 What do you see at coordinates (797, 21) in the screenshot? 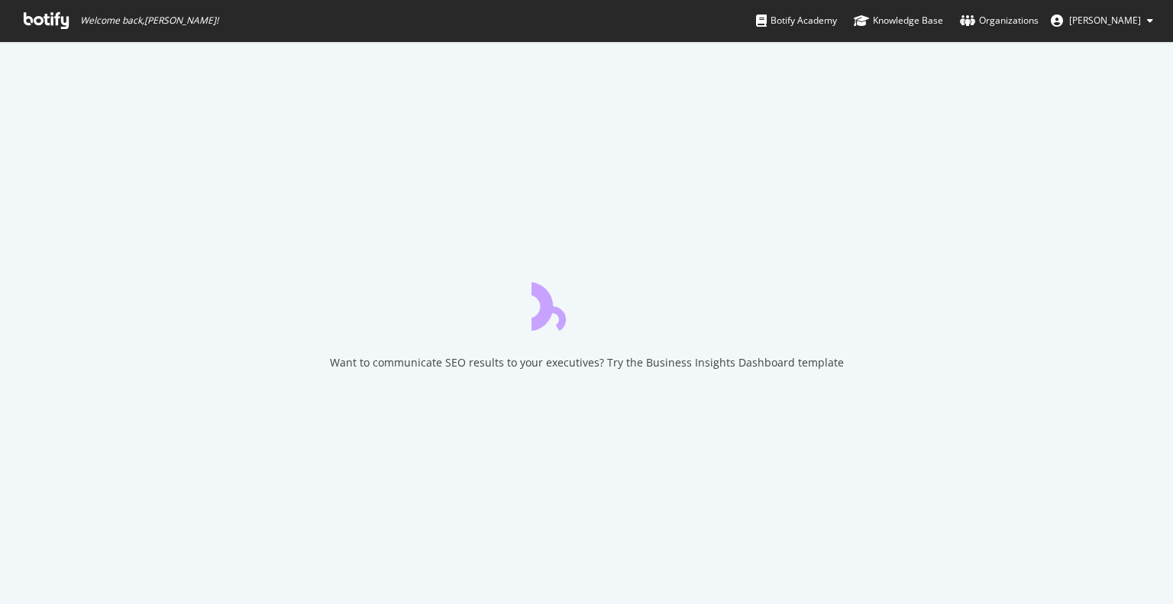
I see `div: Botify Academy` at bounding box center [797, 21].